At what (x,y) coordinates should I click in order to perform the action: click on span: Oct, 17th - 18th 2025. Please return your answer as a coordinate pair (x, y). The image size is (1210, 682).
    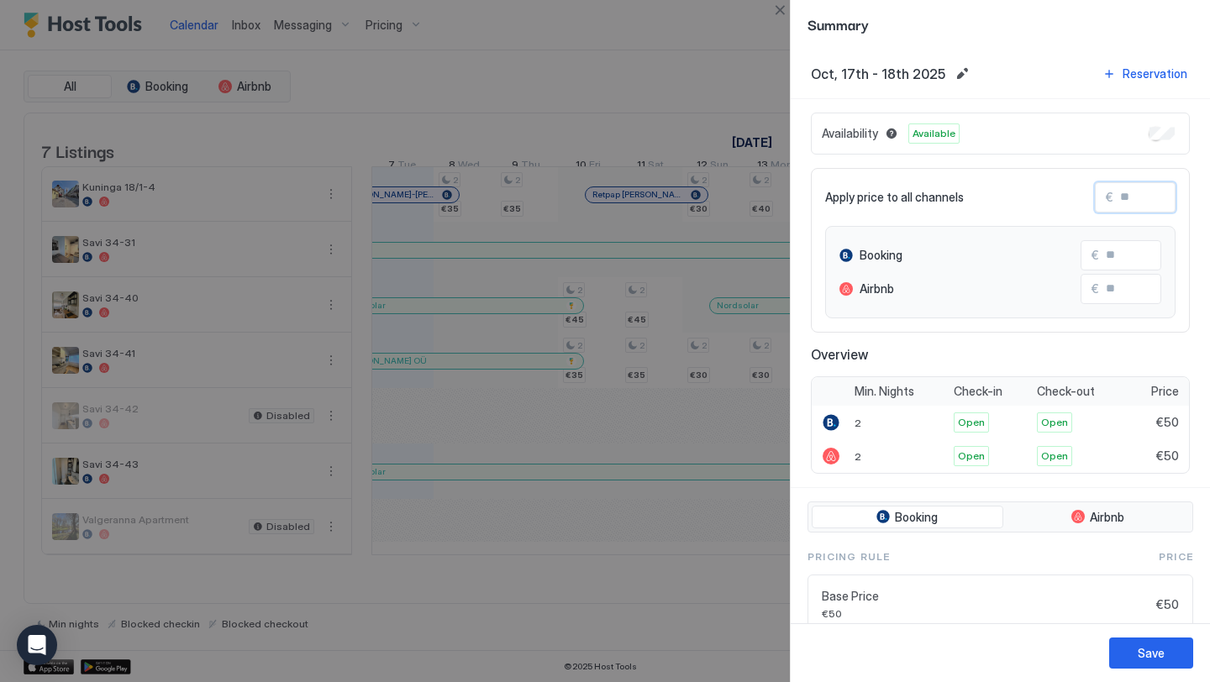
    Looking at the image, I should click on (878, 74).